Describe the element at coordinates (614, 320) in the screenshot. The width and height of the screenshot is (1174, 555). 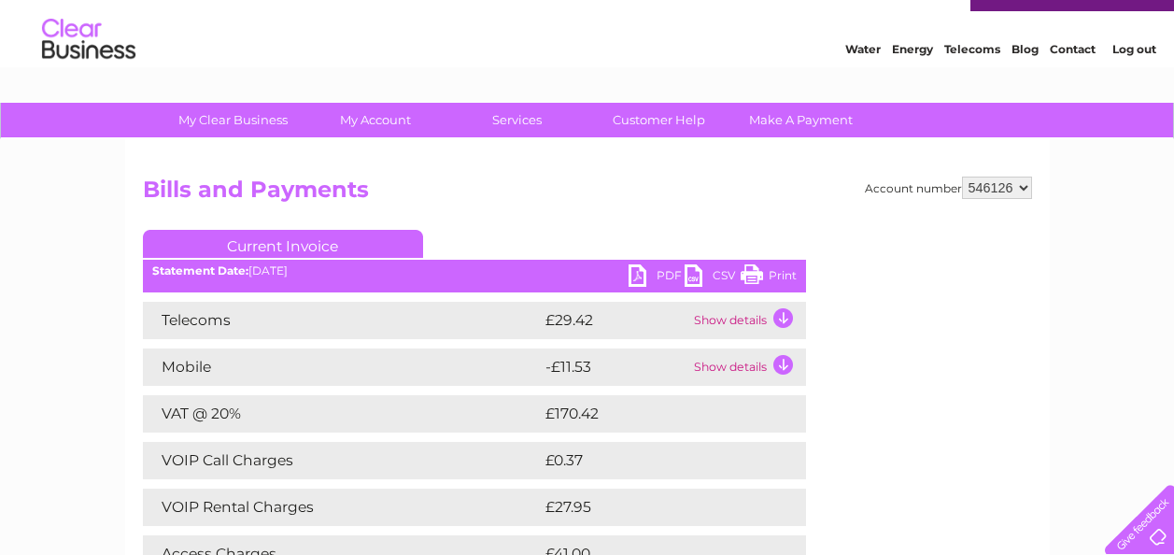
I see `td: £29.42` at that location.